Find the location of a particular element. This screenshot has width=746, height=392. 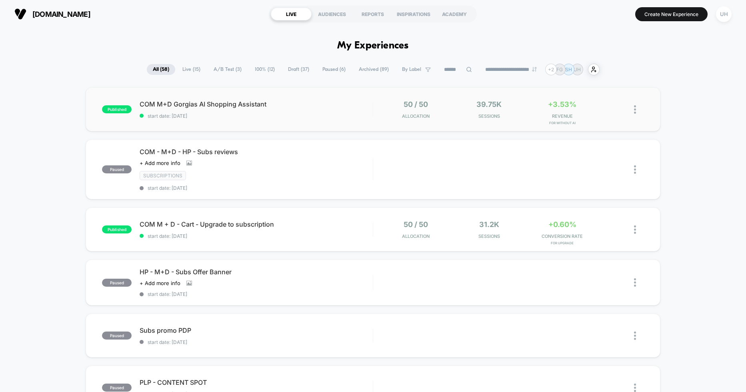

div: ACADEMY is located at coordinates (455, 14).